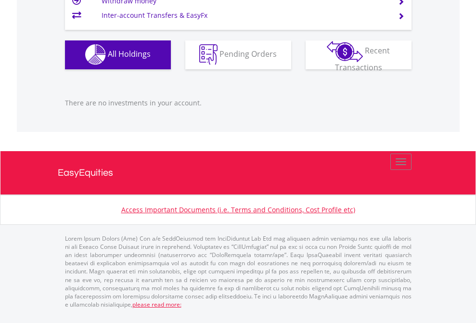 This screenshot has width=476, height=323. What do you see at coordinates (363, 59) in the screenshot?
I see `span: Recent Transactions` at bounding box center [363, 59].